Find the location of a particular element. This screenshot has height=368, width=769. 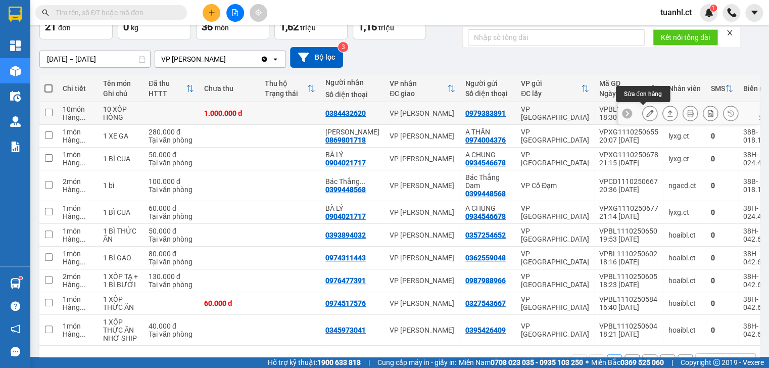

div: Tên món is located at coordinates (121, 83).